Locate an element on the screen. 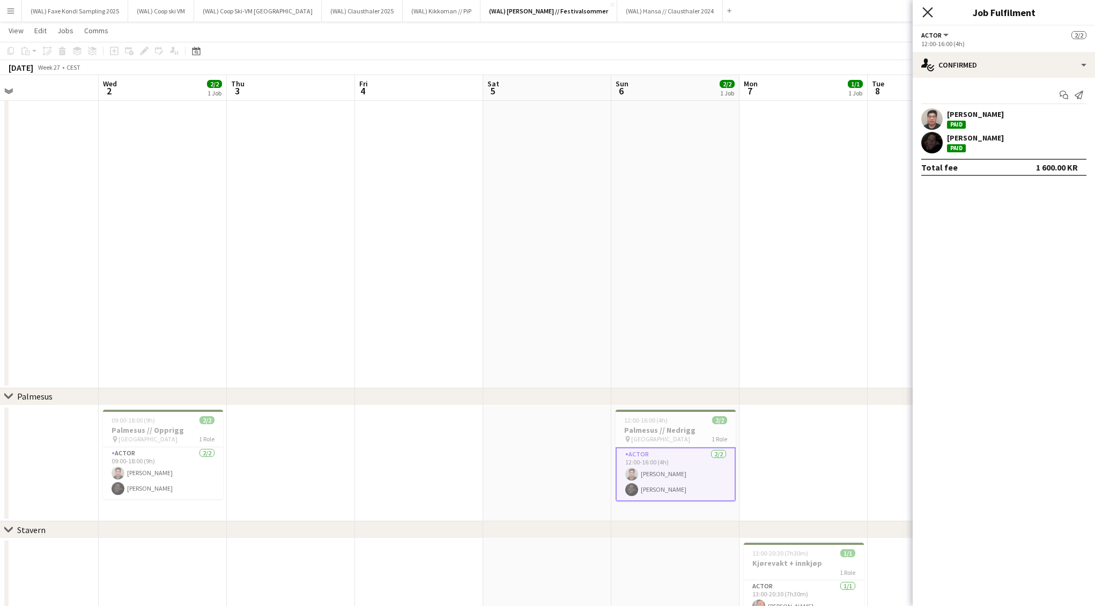  h3: Kjørevakt + innkjøp is located at coordinates (804, 563).